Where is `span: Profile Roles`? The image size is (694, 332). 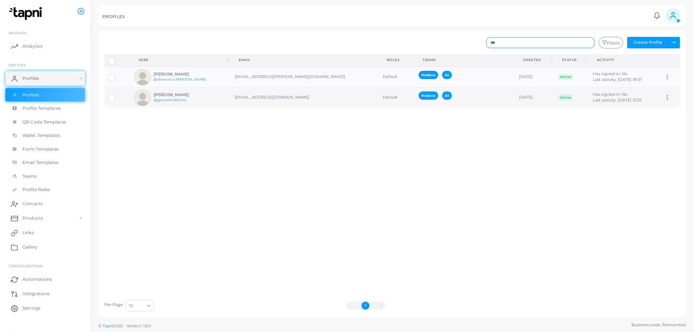 span: Profile Roles is located at coordinates (36, 190).